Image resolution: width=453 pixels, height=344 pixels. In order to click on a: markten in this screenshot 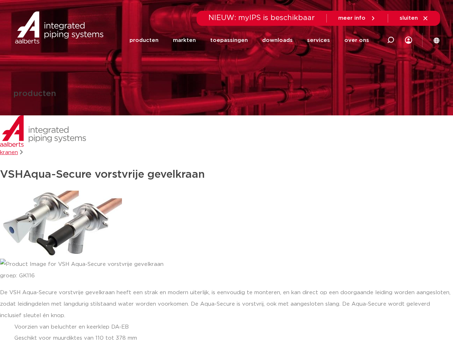, I will do `click(184, 40)`.